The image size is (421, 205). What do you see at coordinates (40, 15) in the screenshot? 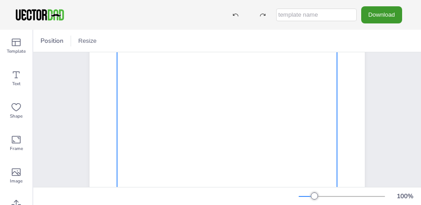
I see `img: VectorDad-1.png` at bounding box center [40, 15].